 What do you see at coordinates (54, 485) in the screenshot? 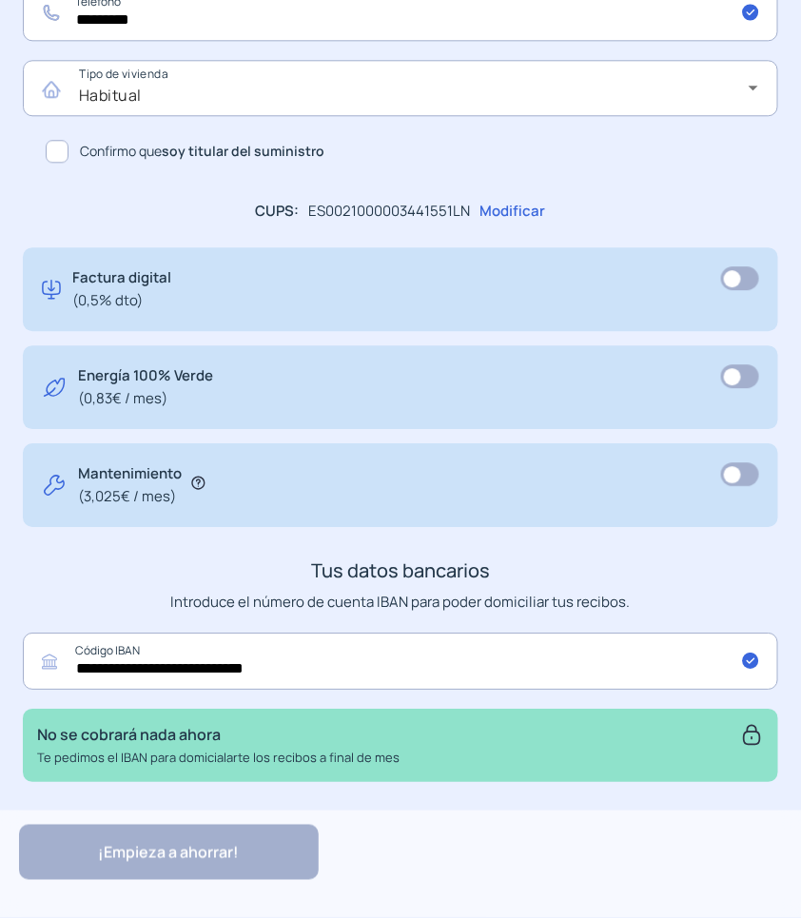
I see `img: tool.svg` at bounding box center [54, 485].